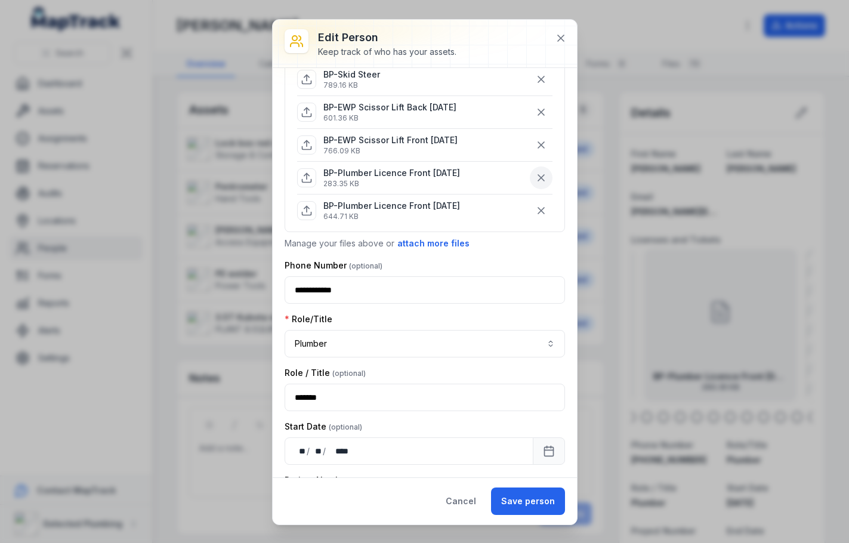  What do you see at coordinates (387, 52) in the screenshot?
I see `div: Keep track of who has your assets.` at bounding box center [387, 52].